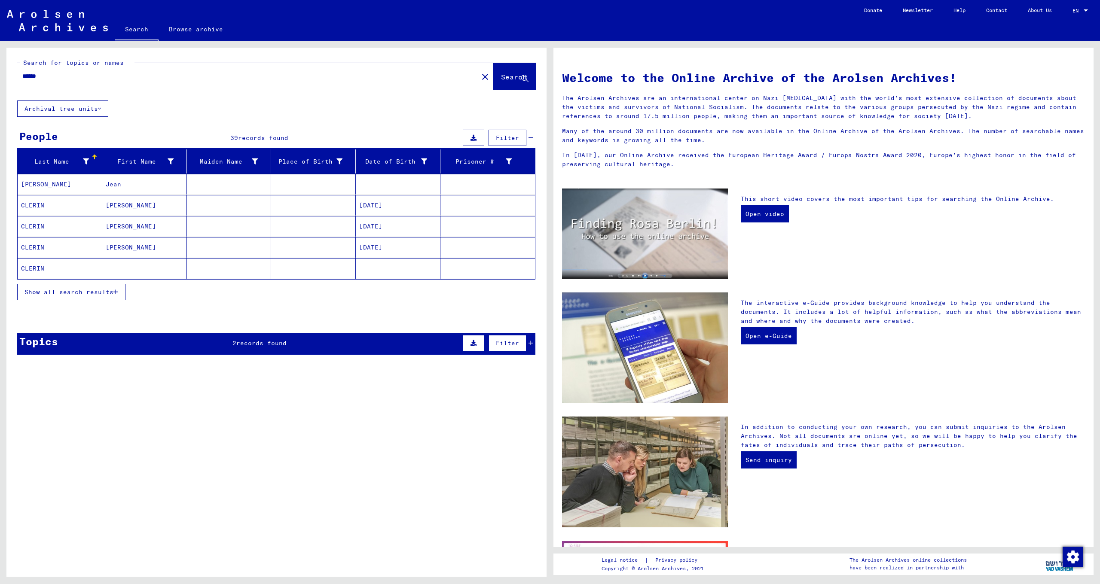  What do you see at coordinates (913, 566) in the screenshot?
I see `p: Would you like to help us improve the Online Archive? Please join our #everynamecounts crowdsourc...` at bounding box center [913, 566].